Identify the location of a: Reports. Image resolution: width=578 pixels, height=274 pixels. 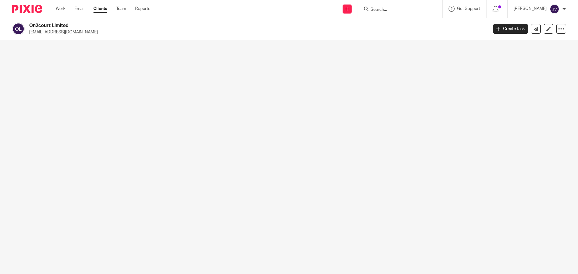
(143, 9).